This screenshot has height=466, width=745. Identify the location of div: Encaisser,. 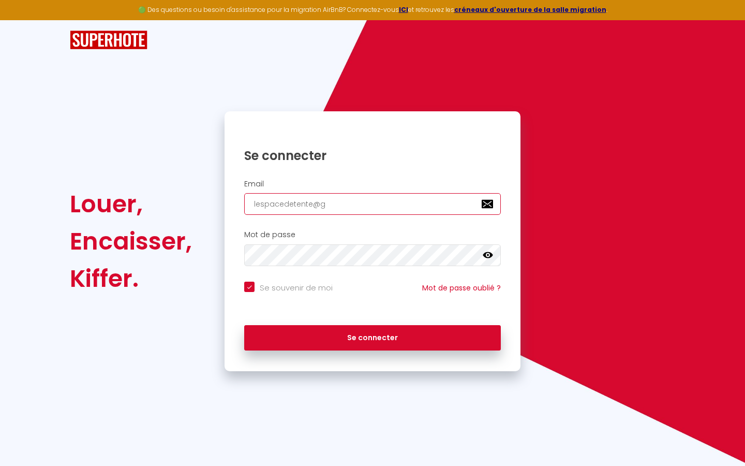
(131, 241).